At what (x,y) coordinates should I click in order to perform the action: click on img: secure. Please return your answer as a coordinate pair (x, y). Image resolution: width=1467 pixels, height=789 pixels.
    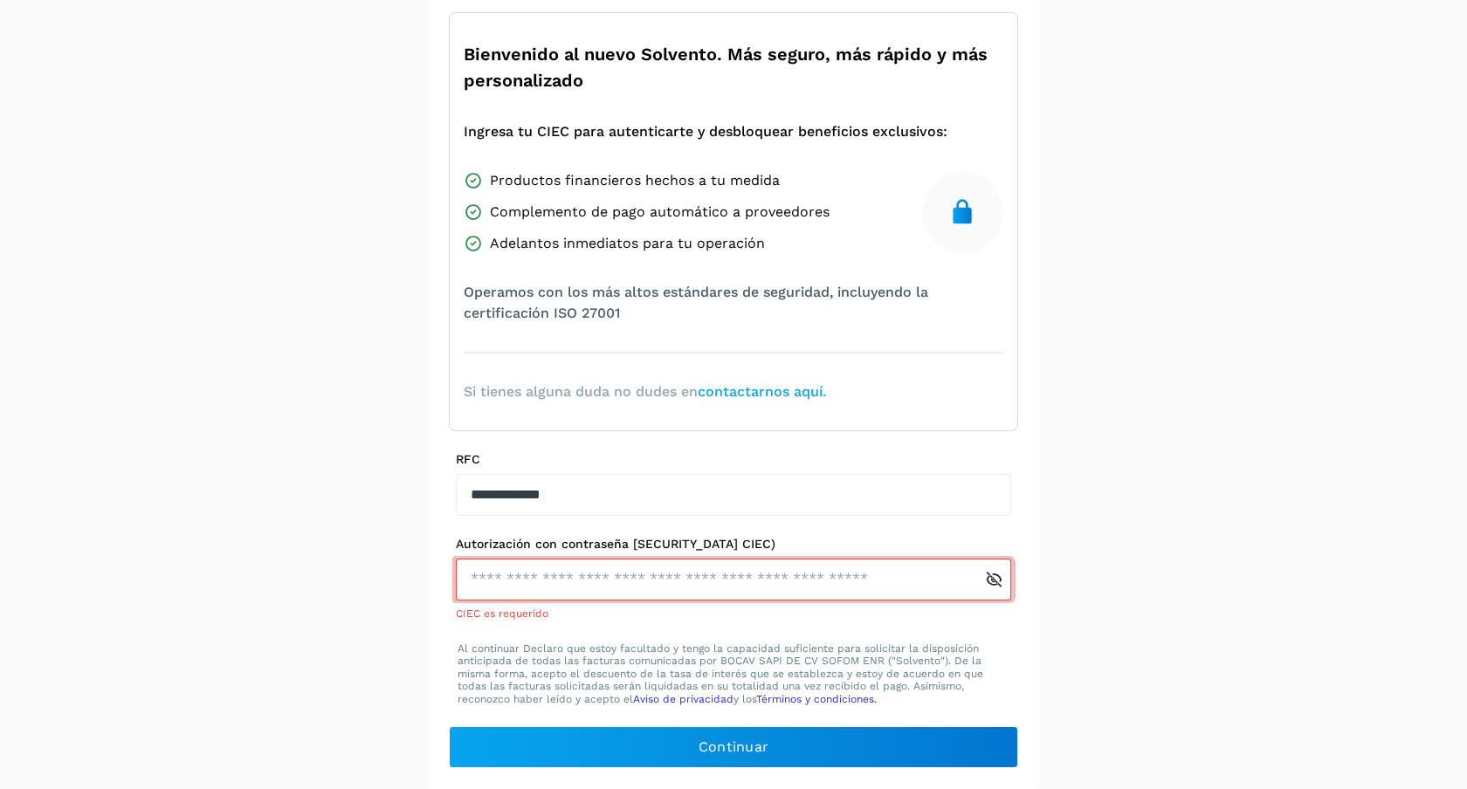
    Looking at the image, I should click on (962, 212).